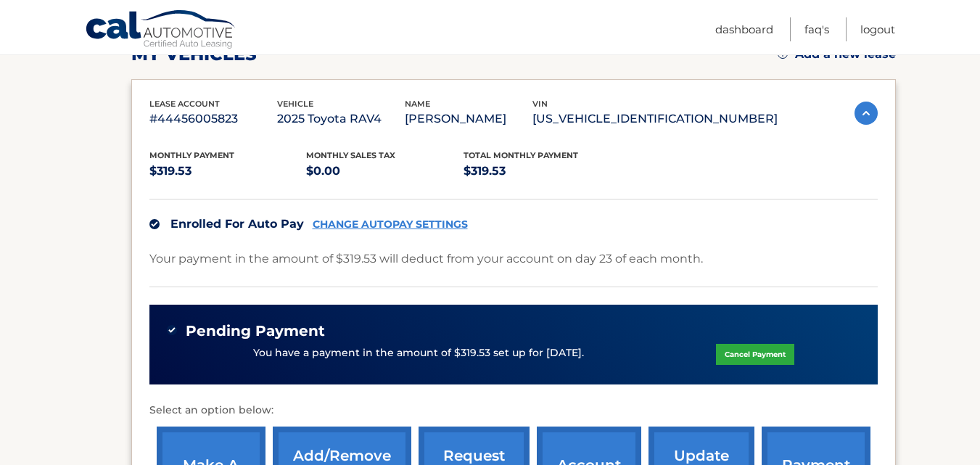 This screenshot has height=465, width=980. Describe the element at coordinates (417, 104) in the screenshot. I see `span: name` at that location.